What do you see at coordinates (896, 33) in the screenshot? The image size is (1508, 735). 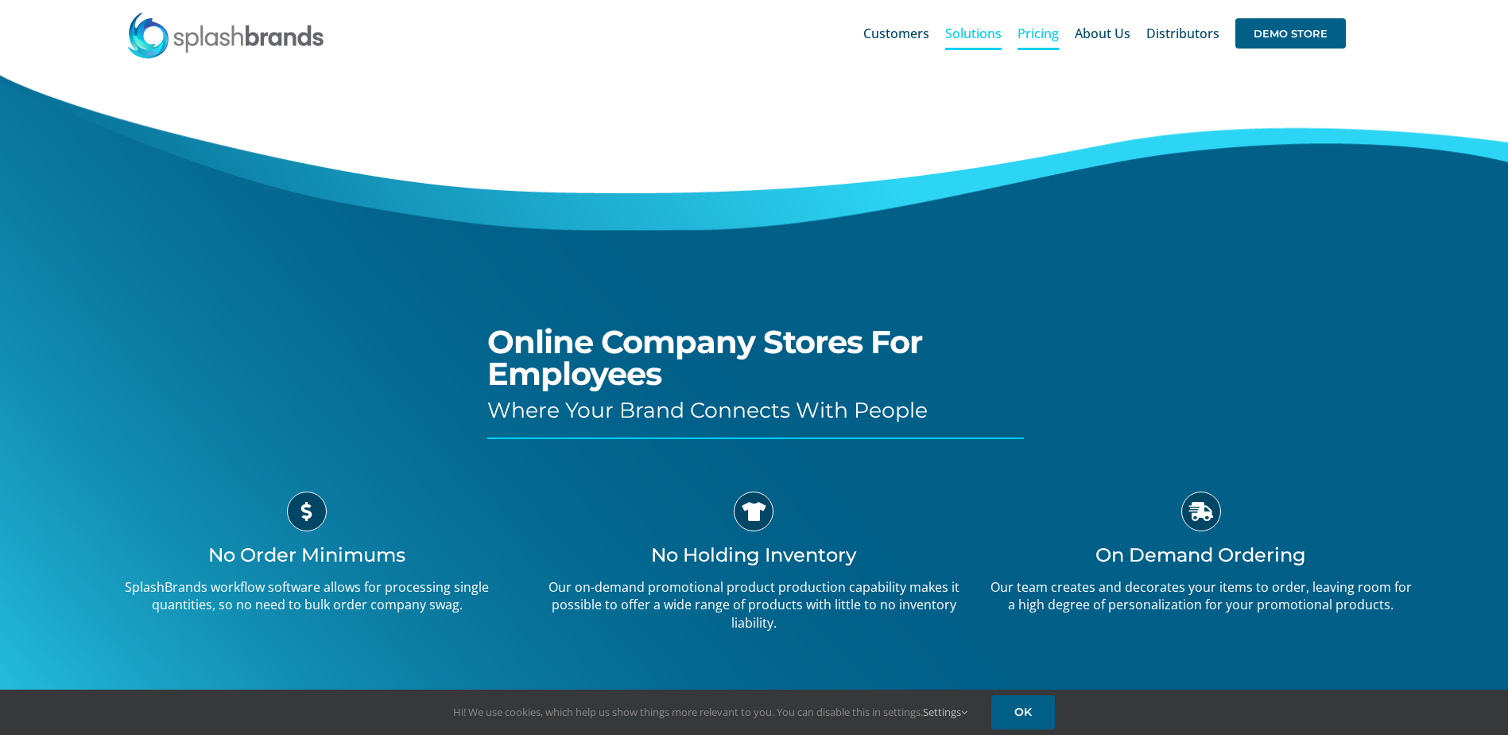 I see `span: Customers` at bounding box center [896, 33].